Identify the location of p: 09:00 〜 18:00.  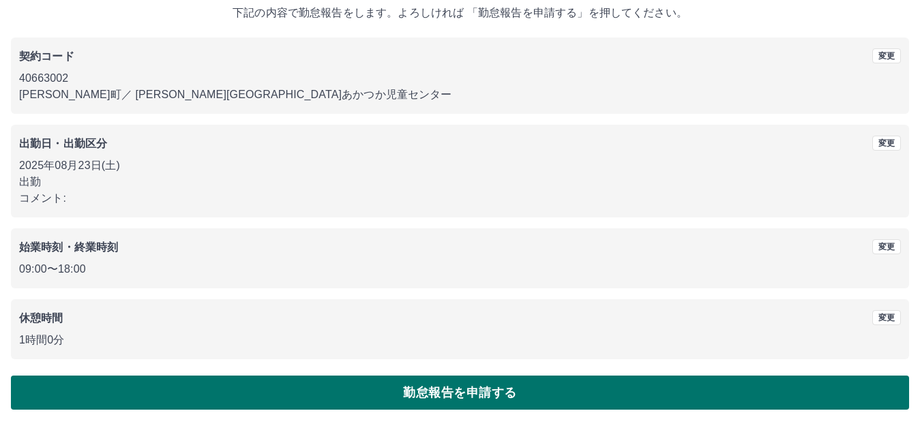
(460, 269).